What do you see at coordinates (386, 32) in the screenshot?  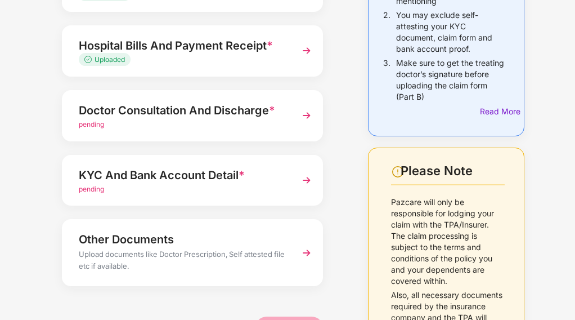 I see `p: 2.` at bounding box center [386, 32].